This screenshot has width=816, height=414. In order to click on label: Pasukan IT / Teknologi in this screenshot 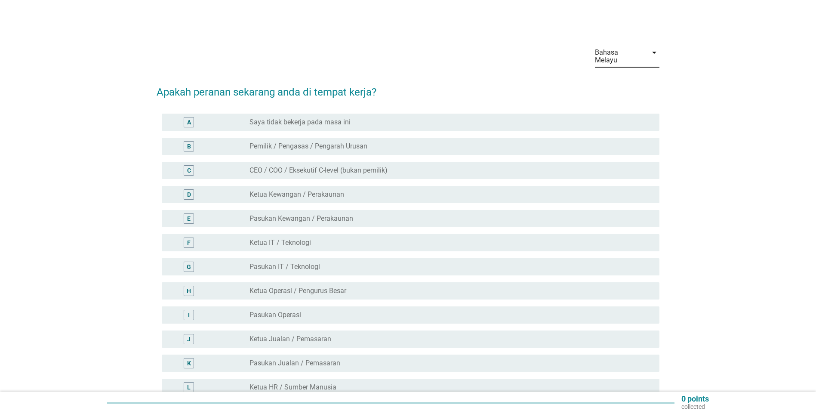, I will do `click(285, 267)`.